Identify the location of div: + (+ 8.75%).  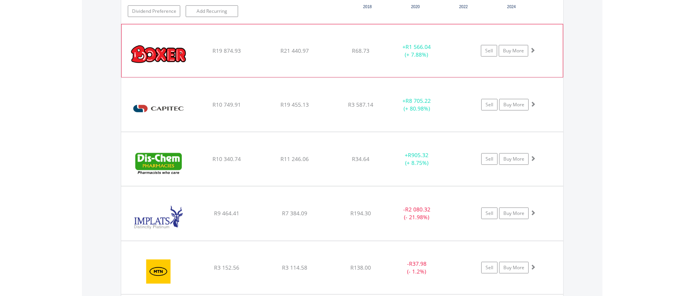
(417, 159).